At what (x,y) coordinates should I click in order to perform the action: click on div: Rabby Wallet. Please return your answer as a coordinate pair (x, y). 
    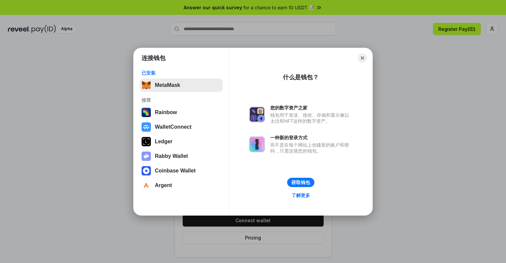
    Looking at the image, I should click on (172, 156).